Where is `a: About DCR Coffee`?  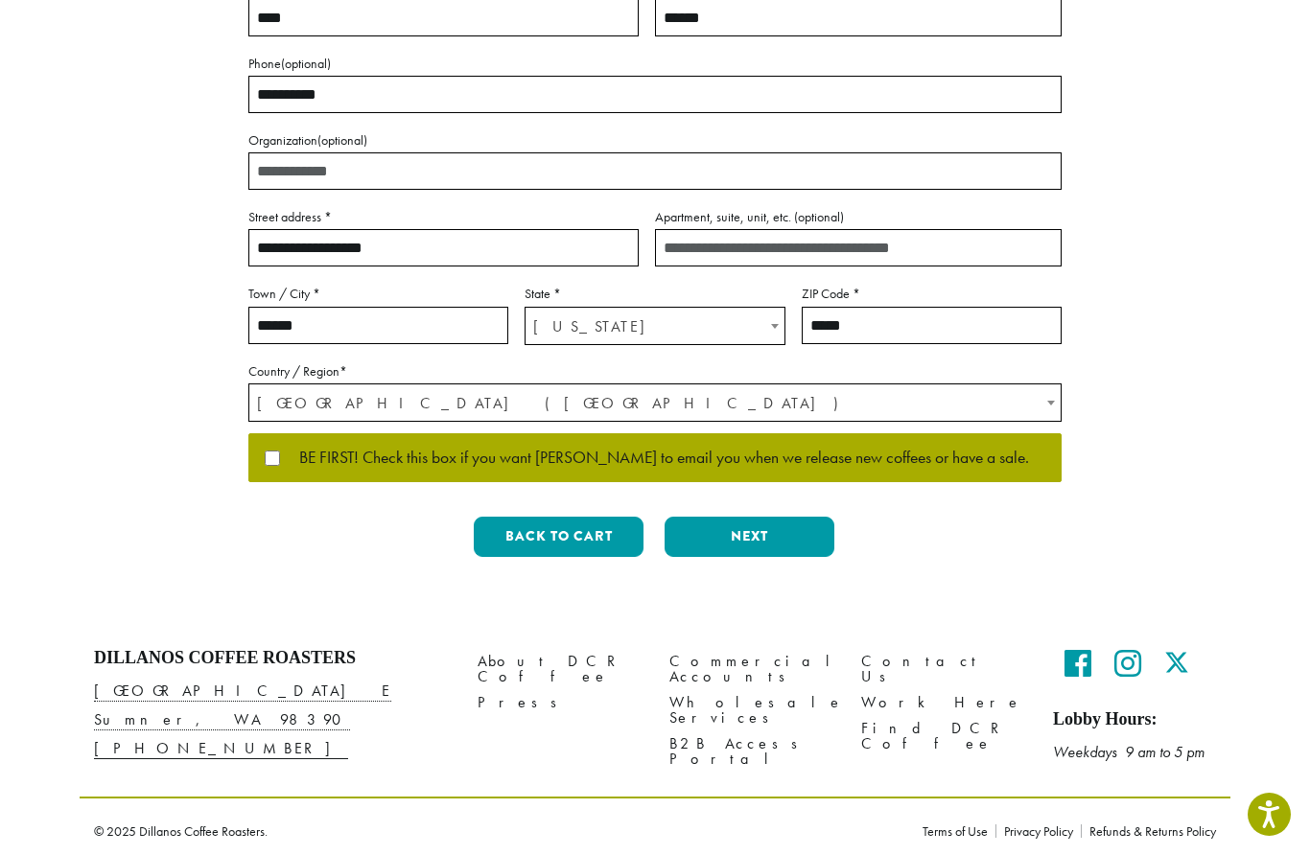 a: About DCR Coffee is located at coordinates (559, 668).